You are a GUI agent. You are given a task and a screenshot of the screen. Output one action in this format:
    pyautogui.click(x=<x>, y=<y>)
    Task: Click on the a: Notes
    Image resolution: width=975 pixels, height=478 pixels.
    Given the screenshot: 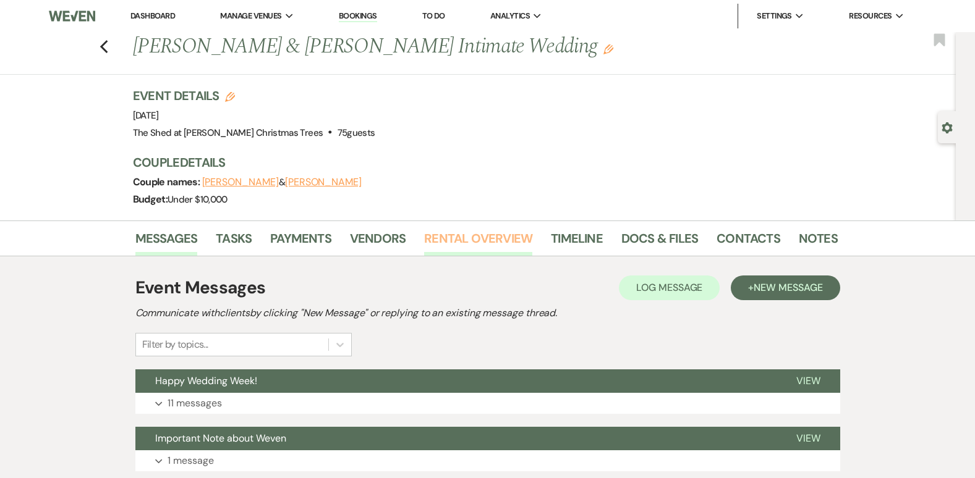 What is the action you would take?
    pyautogui.click(x=818, y=242)
    